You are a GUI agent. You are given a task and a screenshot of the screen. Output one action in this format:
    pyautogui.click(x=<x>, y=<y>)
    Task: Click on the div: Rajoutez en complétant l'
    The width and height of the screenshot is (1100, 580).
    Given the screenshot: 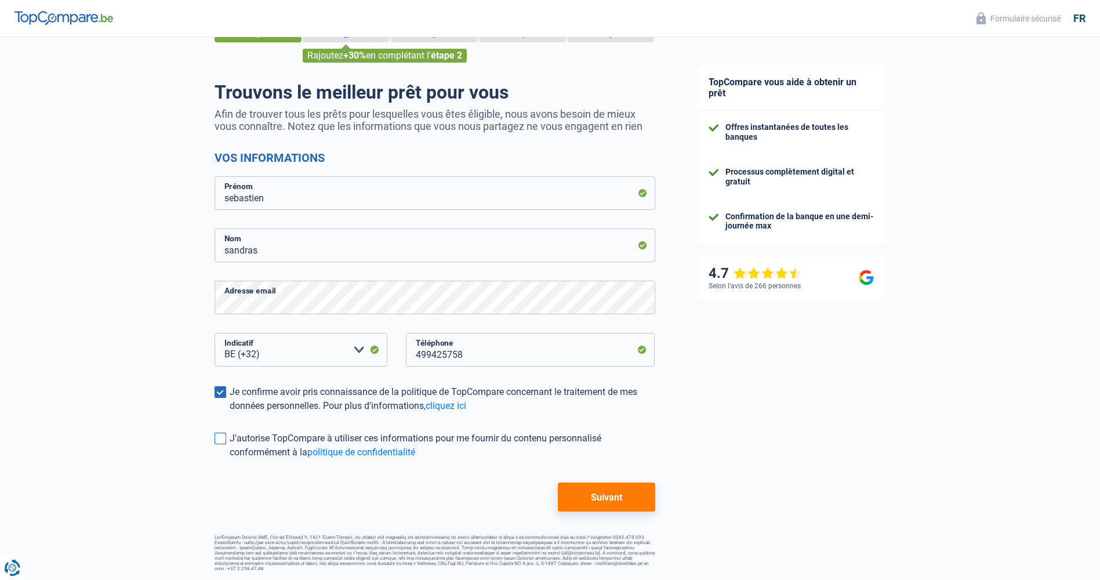 What is the action you would take?
    pyautogui.click(x=384, y=56)
    